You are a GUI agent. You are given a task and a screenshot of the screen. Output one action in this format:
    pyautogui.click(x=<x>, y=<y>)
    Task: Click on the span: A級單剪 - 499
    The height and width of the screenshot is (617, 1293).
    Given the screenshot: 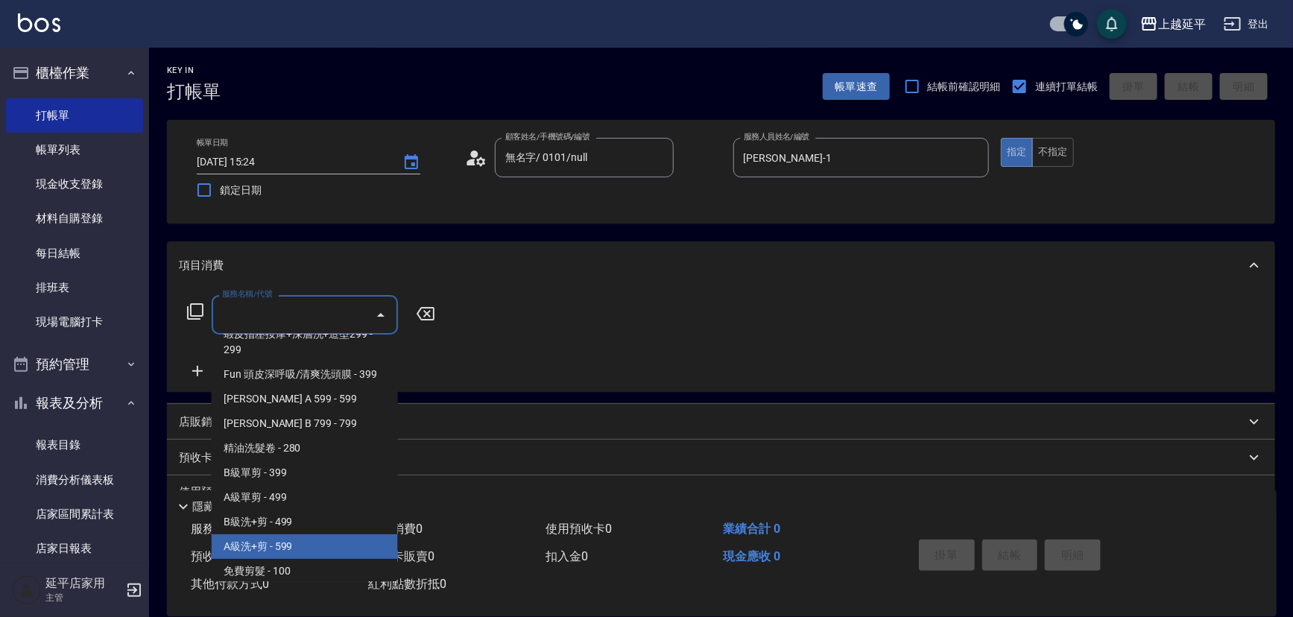 What is the action you would take?
    pyautogui.click(x=305, y=497)
    